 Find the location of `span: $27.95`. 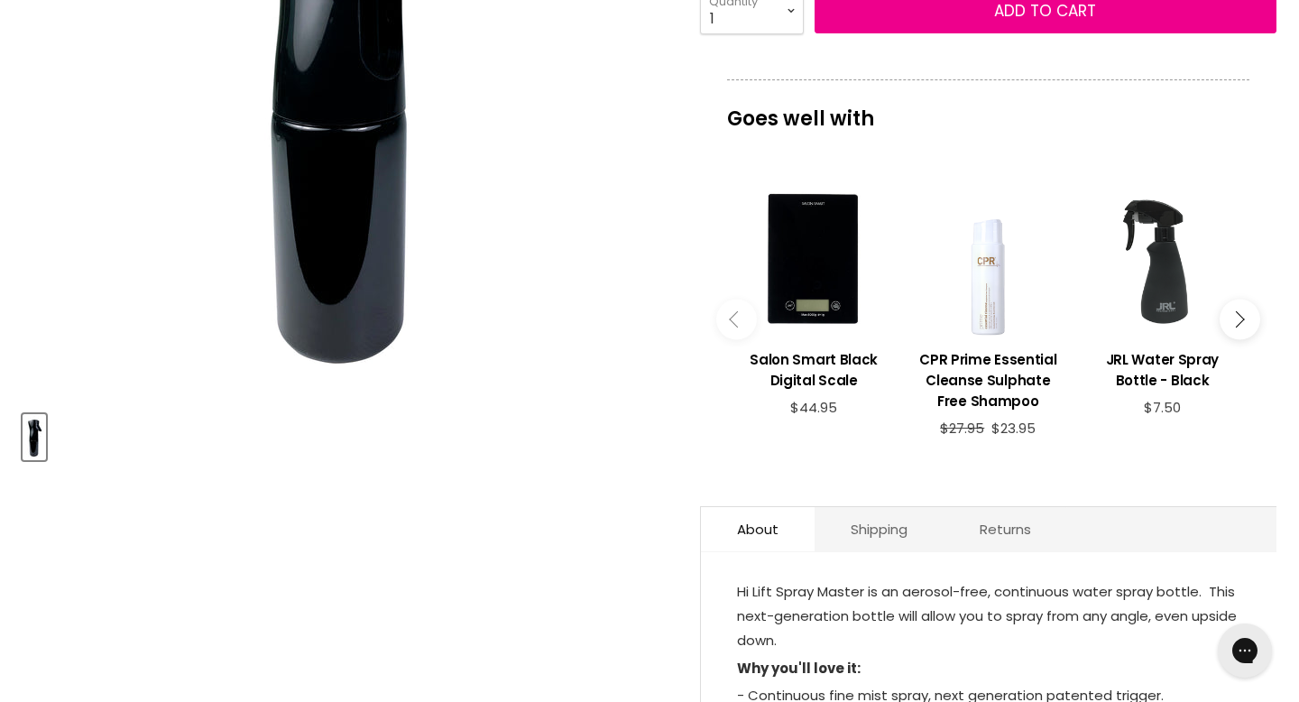

span: $27.95 is located at coordinates (962, 428).